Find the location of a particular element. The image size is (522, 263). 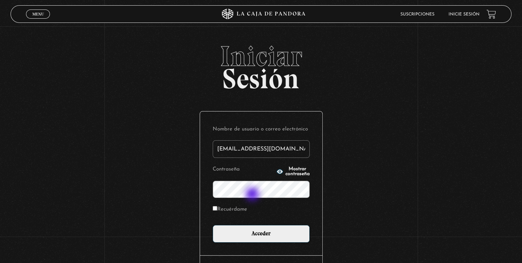

span: Mostrar contraseña is located at coordinates (297, 172).